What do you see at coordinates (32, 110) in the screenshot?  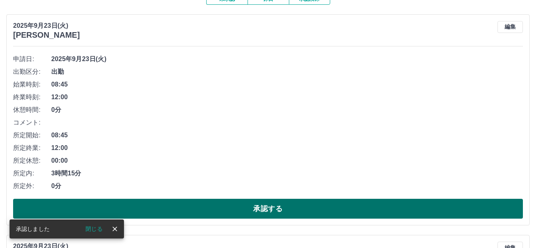 I see `span: 休憩時間:` at bounding box center [32, 110].